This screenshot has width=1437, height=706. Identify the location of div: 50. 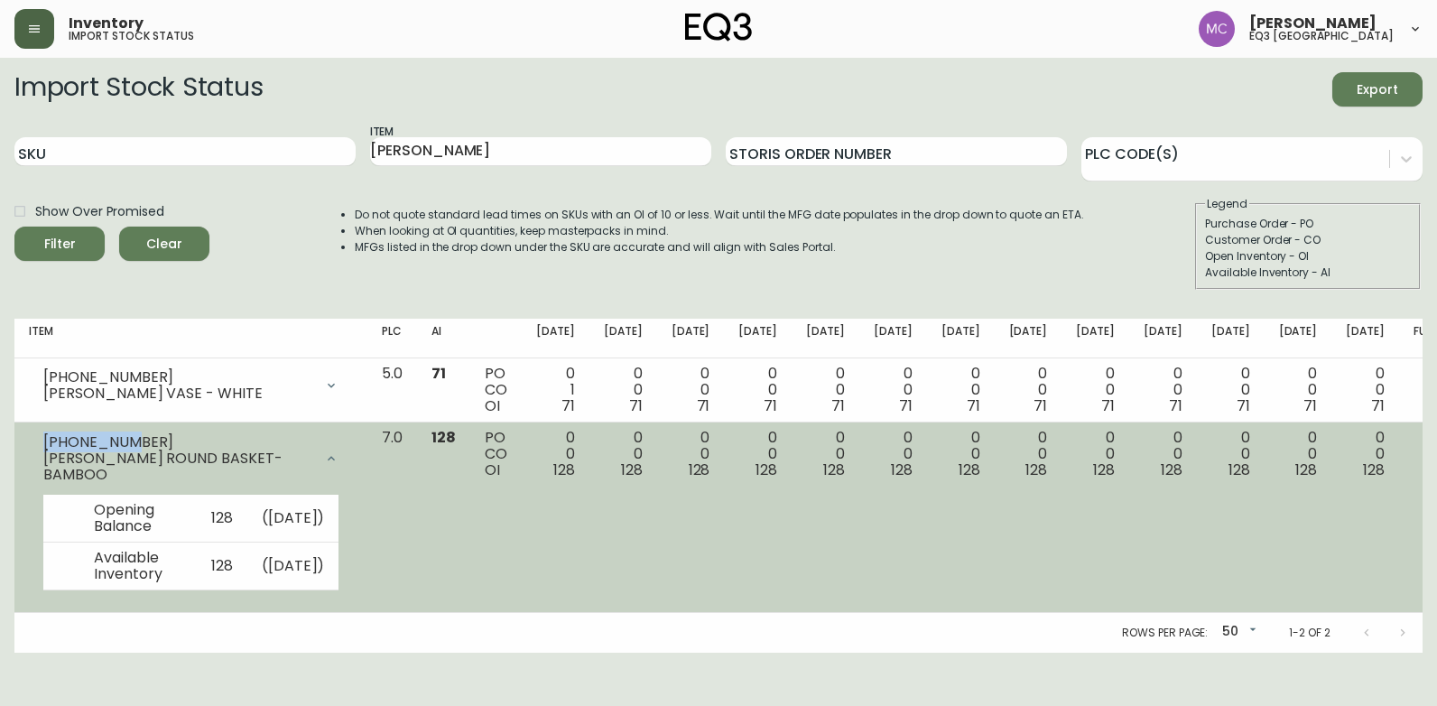
(1238, 632).